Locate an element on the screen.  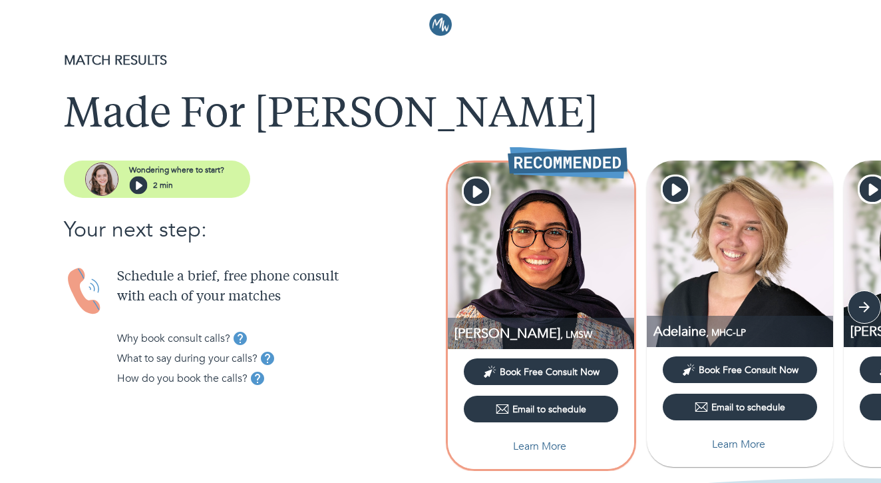
span: , LMSW is located at coordinates (576, 334).